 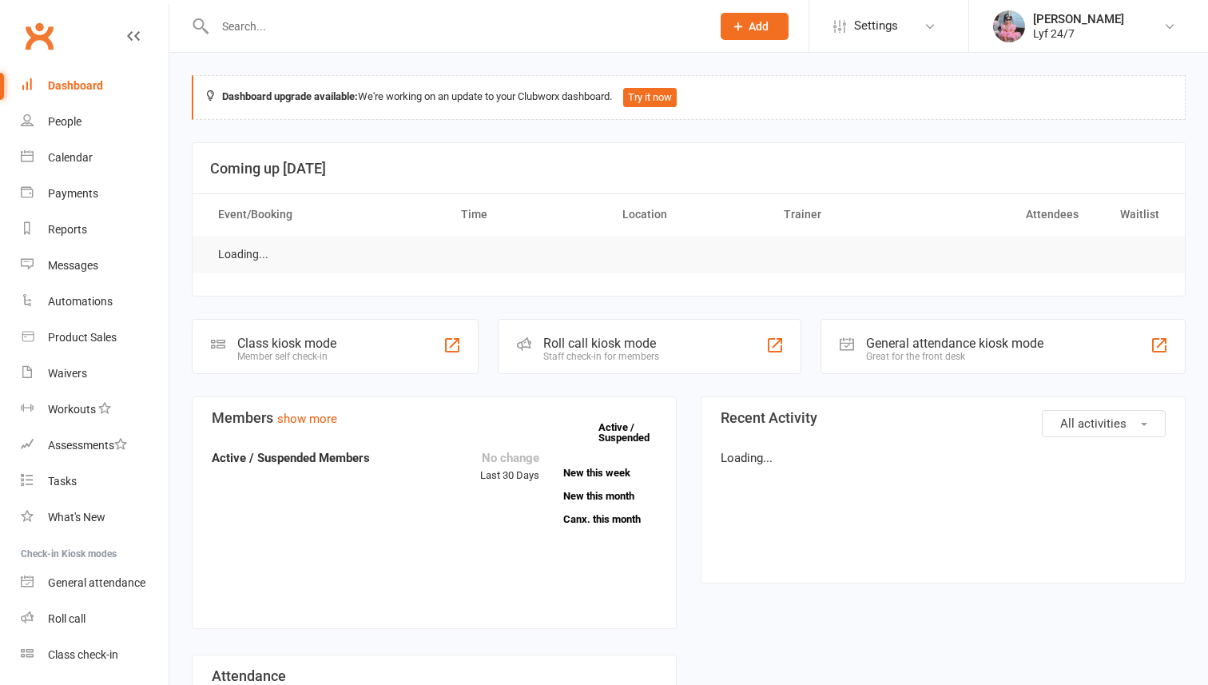 I want to click on div: Member self check-in, so click(x=287, y=356).